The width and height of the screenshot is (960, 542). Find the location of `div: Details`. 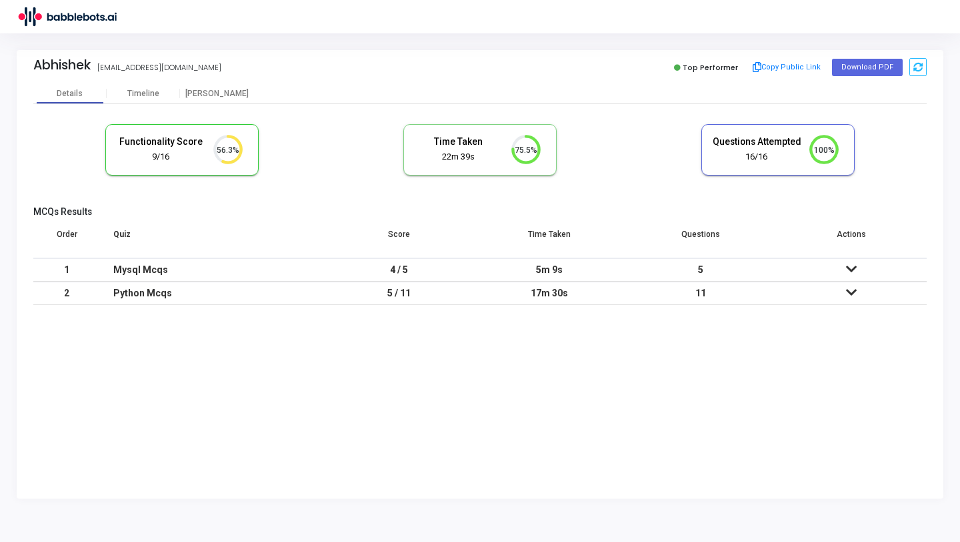

div: Details is located at coordinates (69, 93).